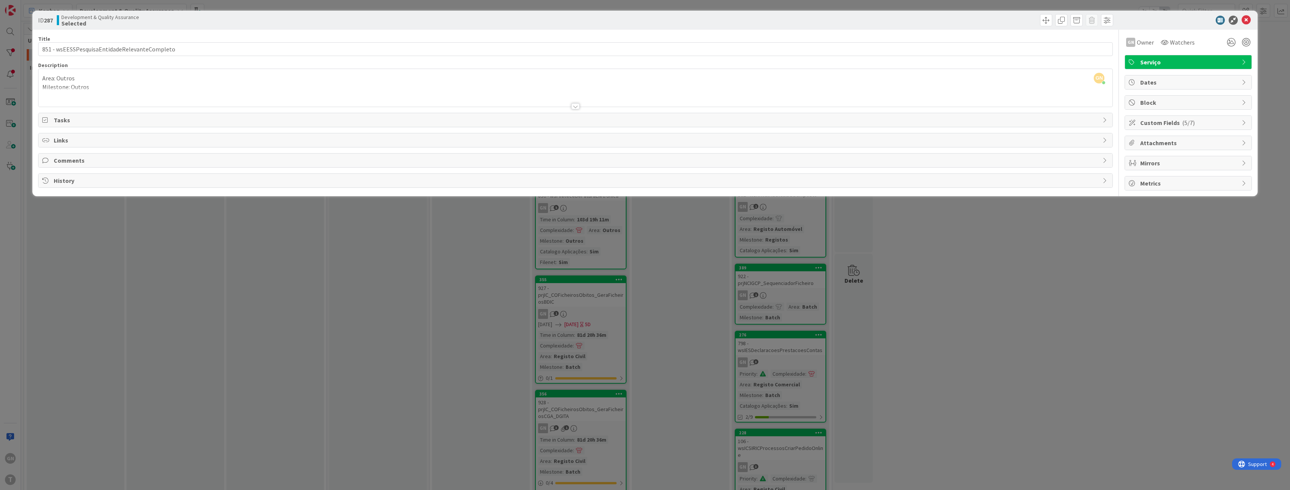 The width and height of the screenshot is (1290, 490). What do you see at coordinates (100, 23) in the screenshot?
I see `b: Selected` at bounding box center [100, 23].